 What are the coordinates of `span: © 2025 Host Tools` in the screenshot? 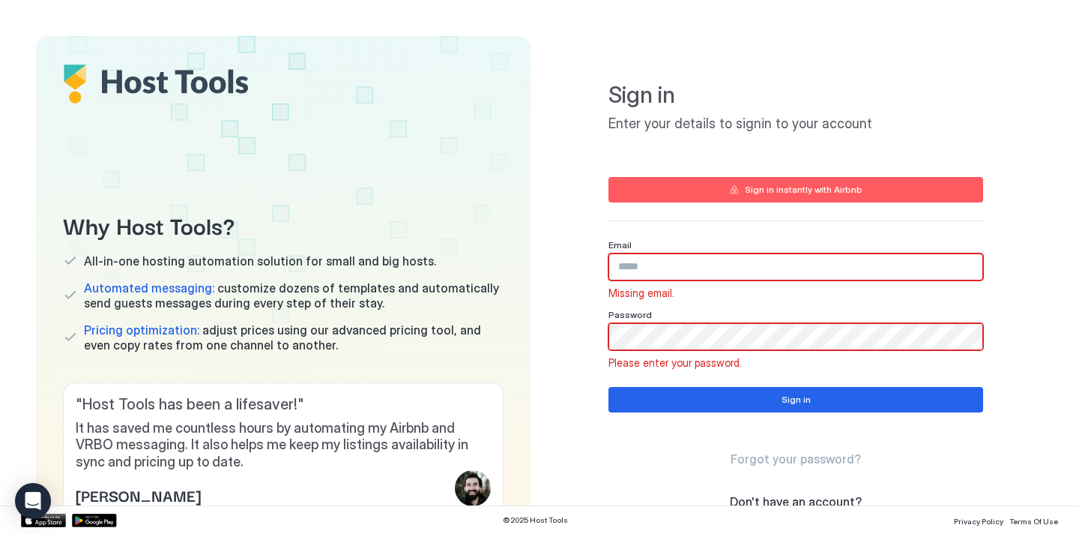 It's located at (535, 519).